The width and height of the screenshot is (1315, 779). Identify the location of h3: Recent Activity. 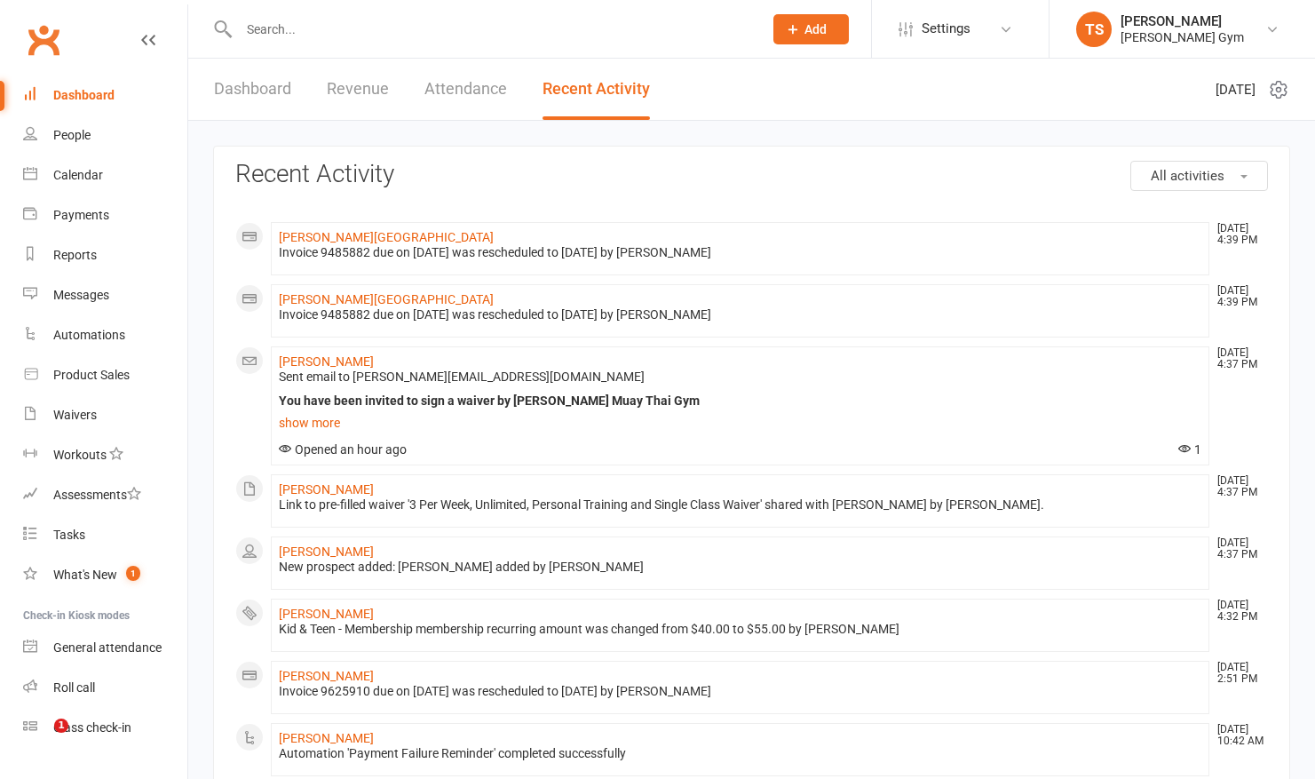
(751, 174).